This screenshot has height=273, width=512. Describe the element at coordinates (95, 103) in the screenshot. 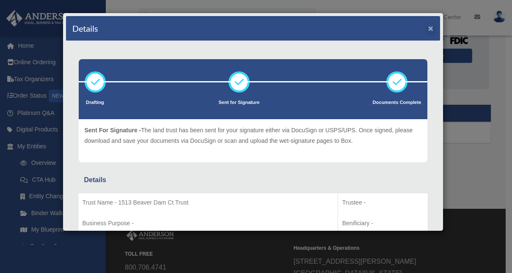

I see `p: Drafting` at that location.